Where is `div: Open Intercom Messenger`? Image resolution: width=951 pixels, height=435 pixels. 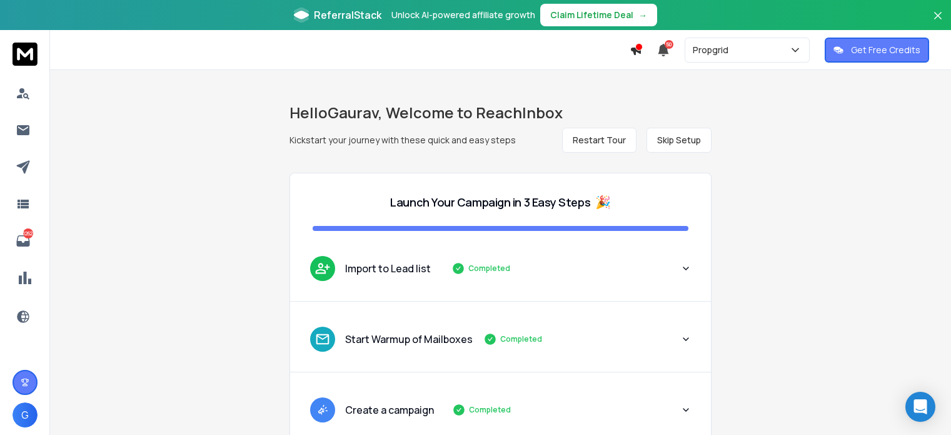
div: Open Intercom Messenger is located at coordinates (921, 406).